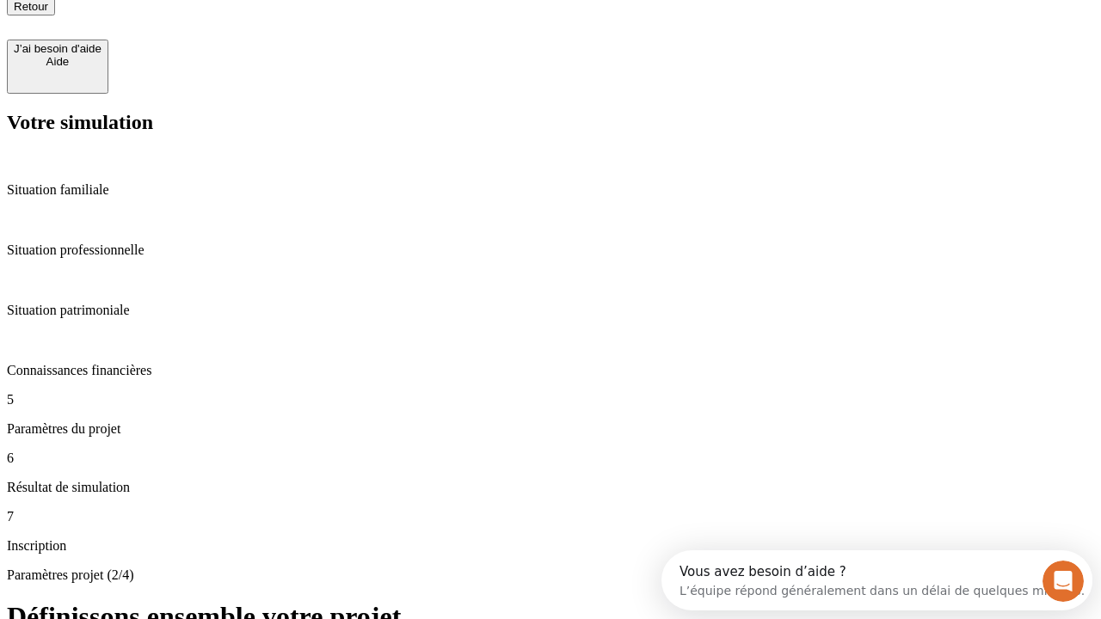  I want to click on div: J’ai besoin d'aide, so click(58, 48).